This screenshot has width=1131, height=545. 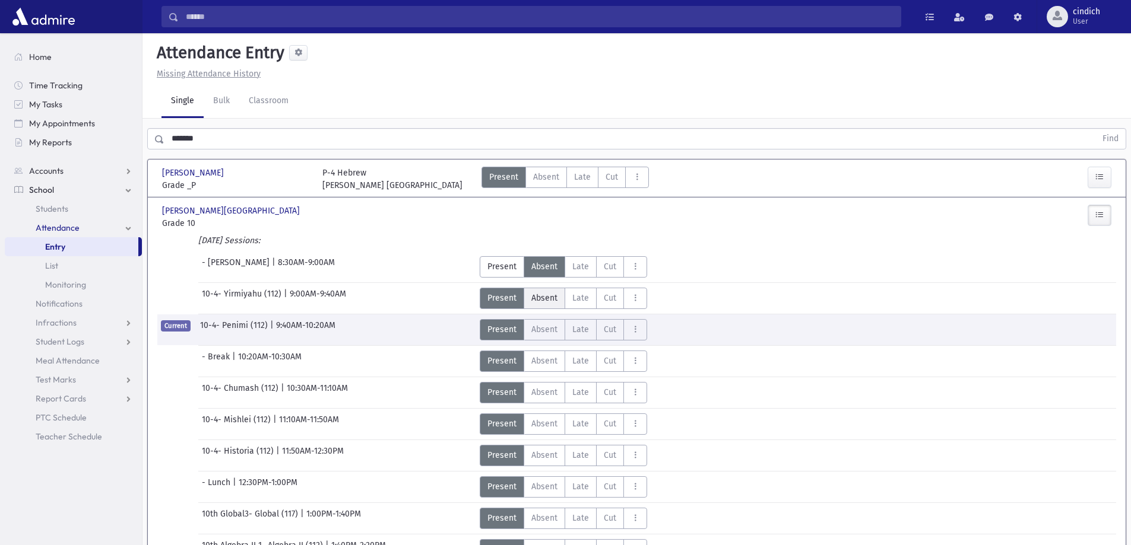 What do you see at coordinates (59, 304) in the screenshot?
I see `span: Notifications` at bounding box center [59, 304].